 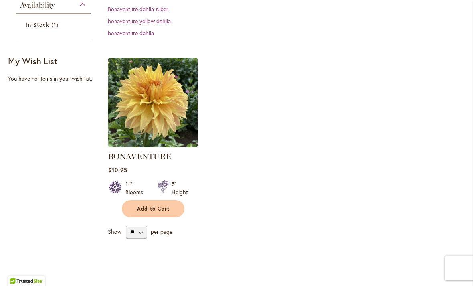 I want to click on a: bonaventure dahlia, so click(x=131, y=33).